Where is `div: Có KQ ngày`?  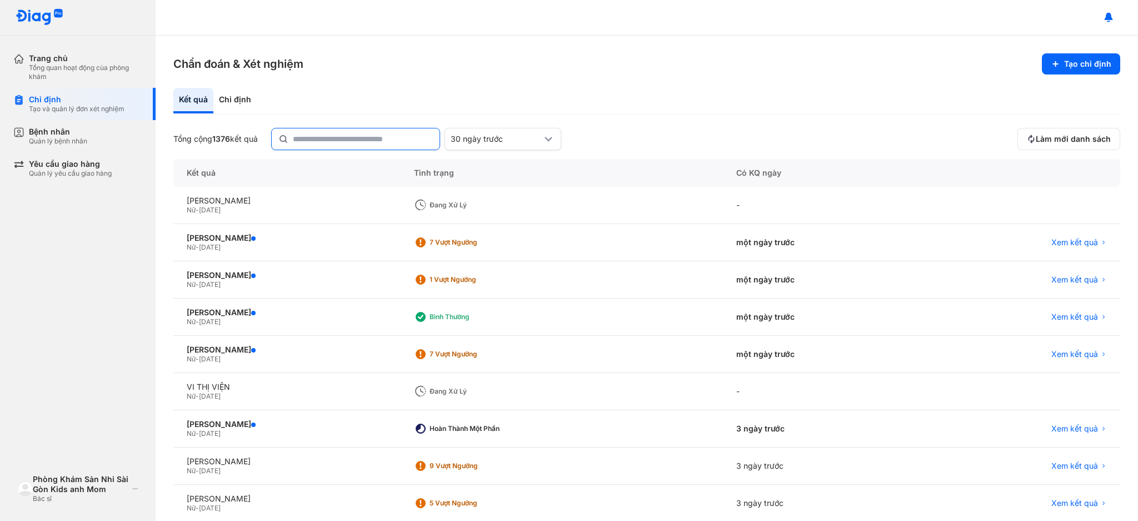 div: Có KQ ngày is located at coordinates (824, 173).